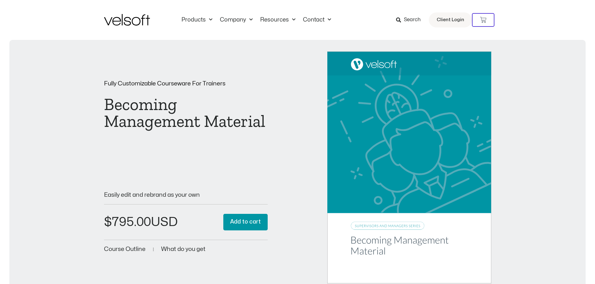  What do you see at coordinates (127, 20) in the screenshot?
I see `img: Velsoft Training Materials` at bounding box center [127, 20].